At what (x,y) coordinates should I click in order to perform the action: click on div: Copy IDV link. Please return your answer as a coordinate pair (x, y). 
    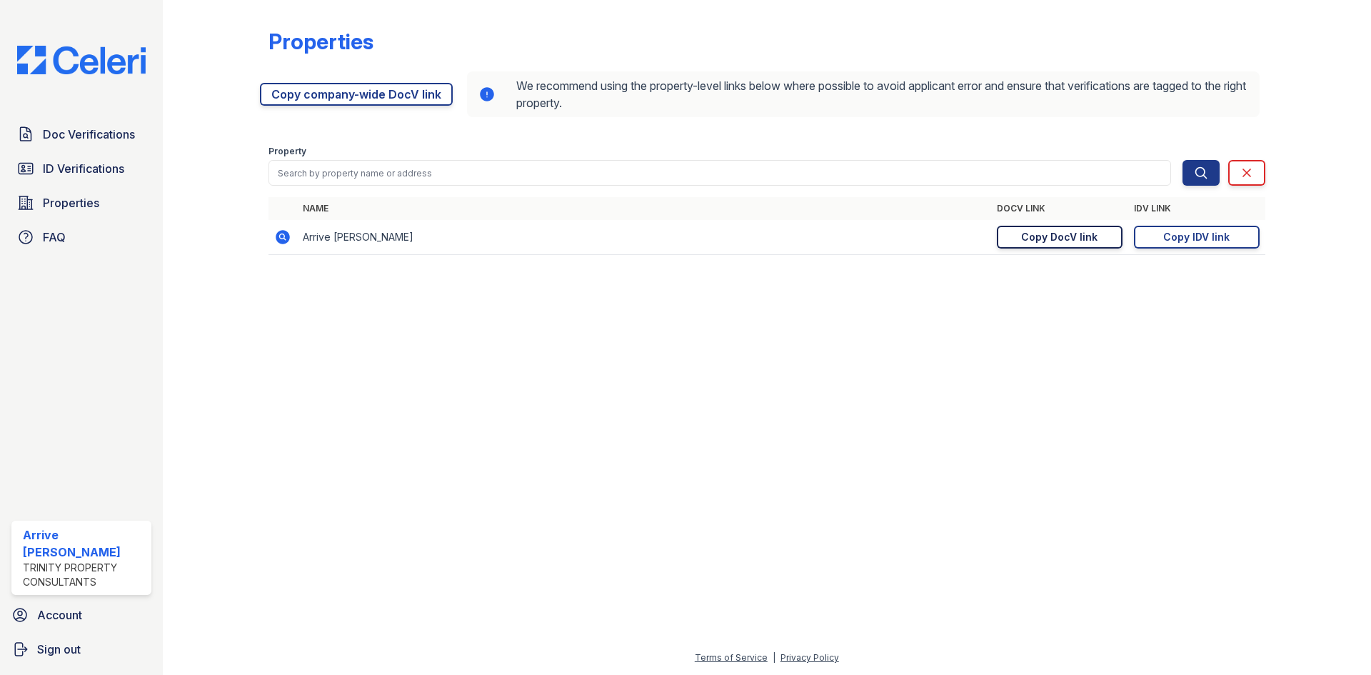
    Looking at the image, I should click on (1196, 237).